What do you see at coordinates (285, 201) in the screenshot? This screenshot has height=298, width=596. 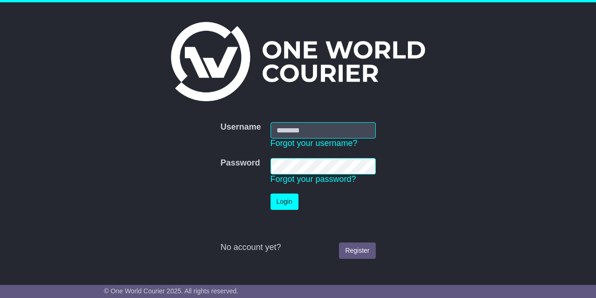 I see `button: Login` at bounding box center [285, 201].